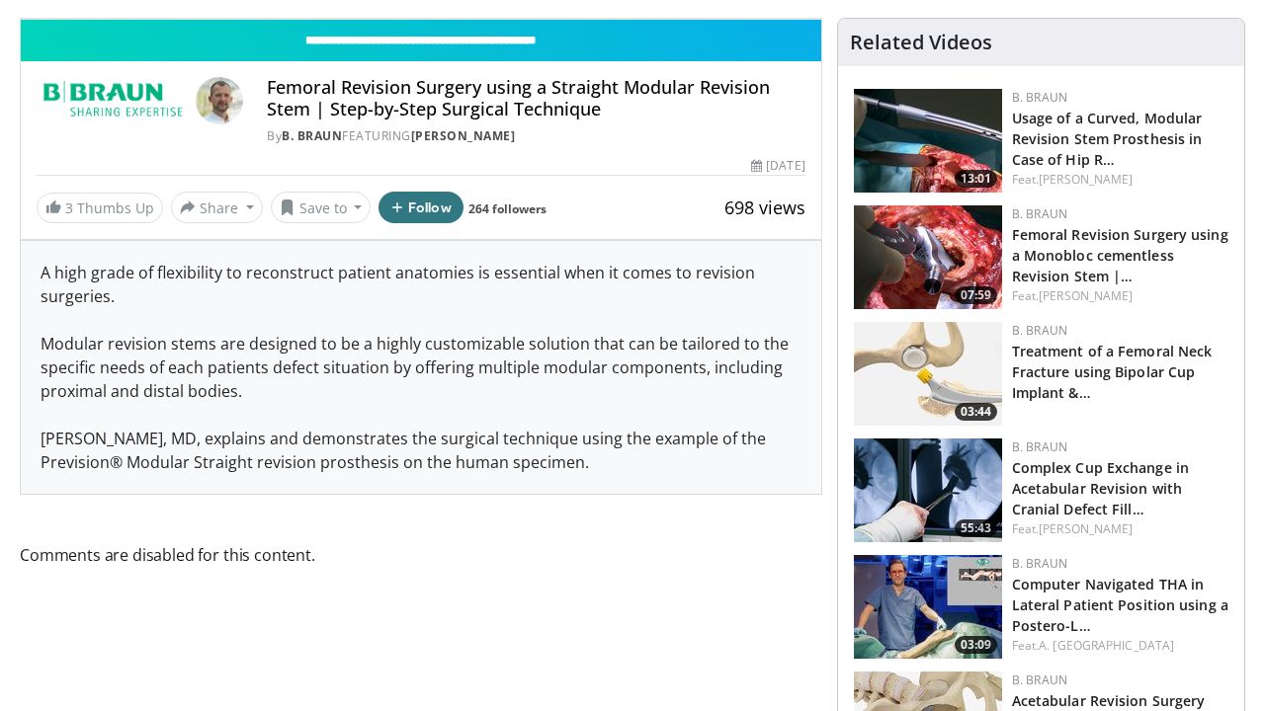 This screenshot has height=711, width=1265. I want to click on a: 264 followers, so click(507, 208).